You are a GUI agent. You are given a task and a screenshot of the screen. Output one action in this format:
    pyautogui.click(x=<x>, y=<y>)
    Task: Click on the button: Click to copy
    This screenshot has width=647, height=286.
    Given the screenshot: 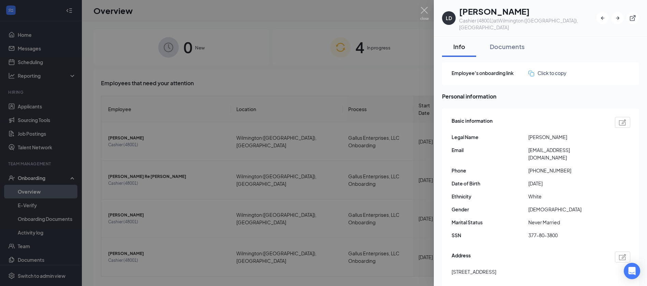 What is the action you would take?
    pyautogui.click(x=548, y=73)
    